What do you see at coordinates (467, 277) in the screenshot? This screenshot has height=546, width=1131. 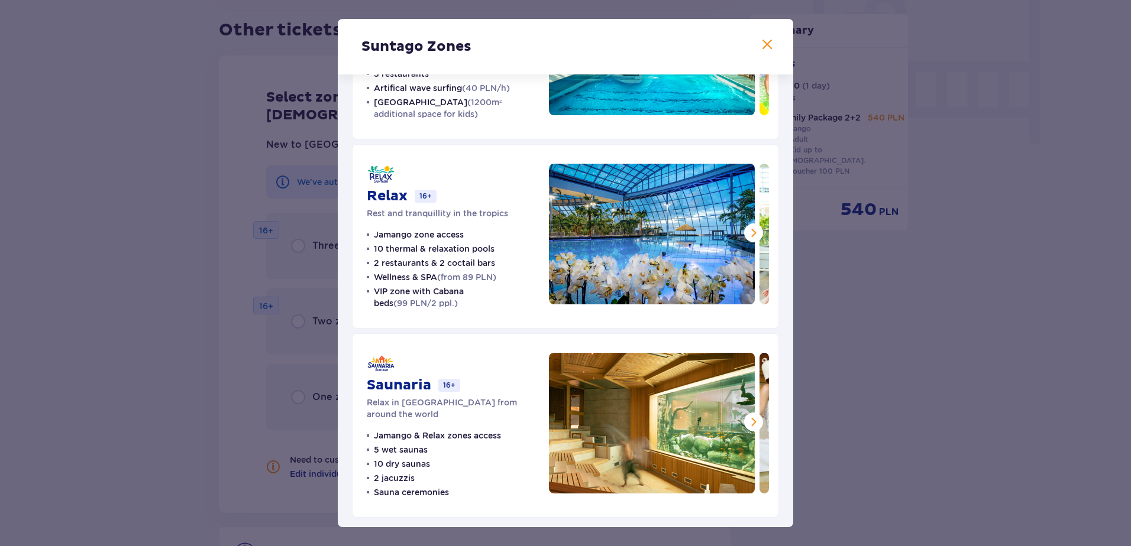 I see `span: (from 89 PLN)` at bounding box center [467, 277].